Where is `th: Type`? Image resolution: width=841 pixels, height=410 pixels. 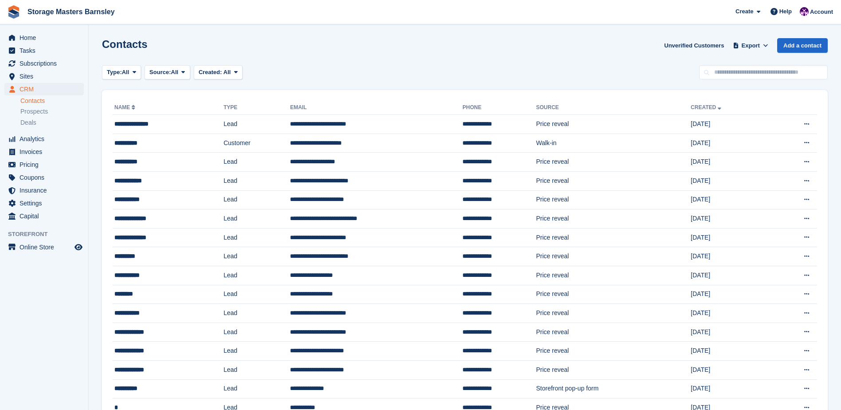 th: Type is located at coordinates (257, 108).